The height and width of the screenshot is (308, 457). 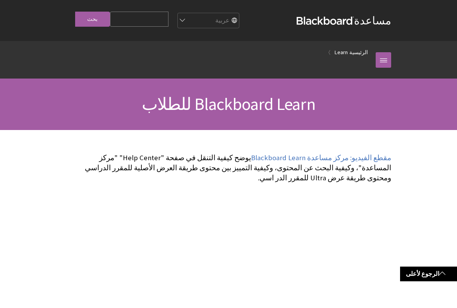 What do you see at coordinates (228, 104) in the screenshot?
I see `span: Blackboard Learn للطلاب` at bounding box center [228, 104].